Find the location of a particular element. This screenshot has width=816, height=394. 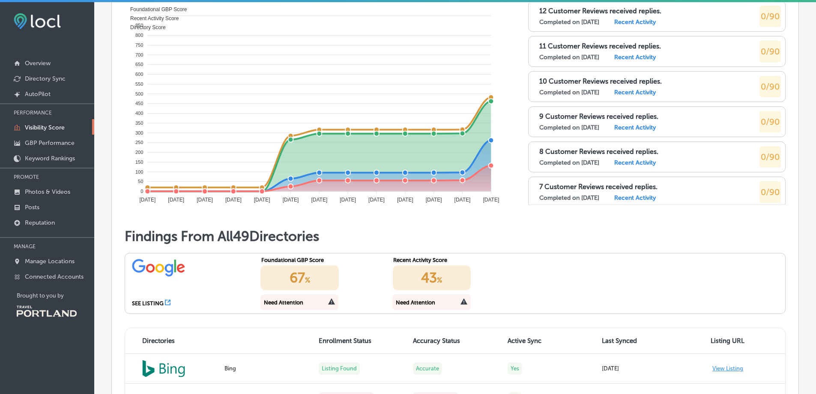

tspan: 450 is located at coordinates (139, 103).